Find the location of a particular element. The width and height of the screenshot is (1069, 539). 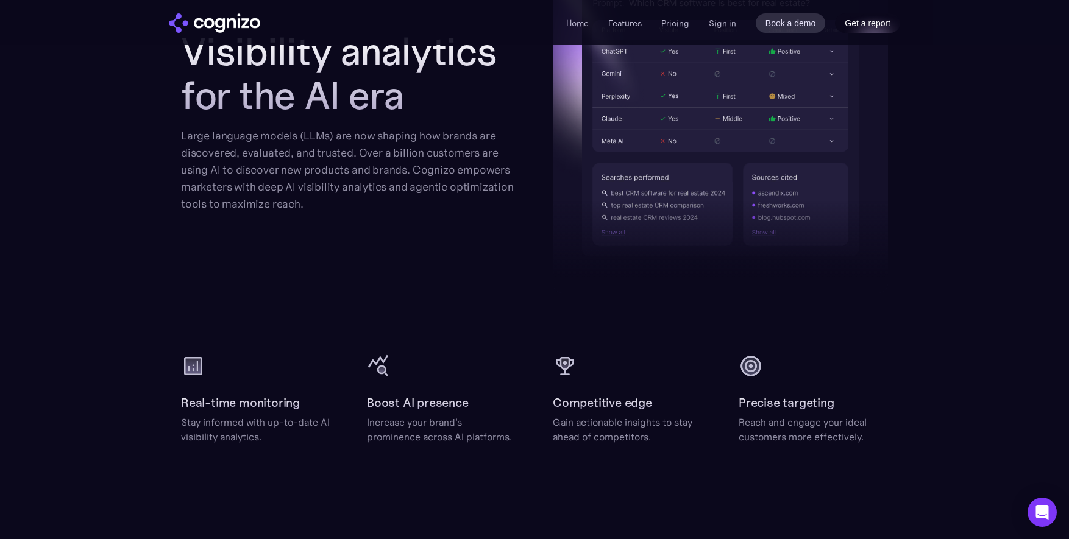

a: Pricing is located at coordinates (675, 23).